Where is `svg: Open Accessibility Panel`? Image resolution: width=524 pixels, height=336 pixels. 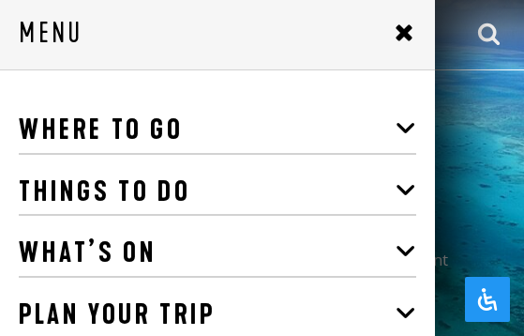
svg: Open Accessibility Panel is located at coordinates (488, 299).